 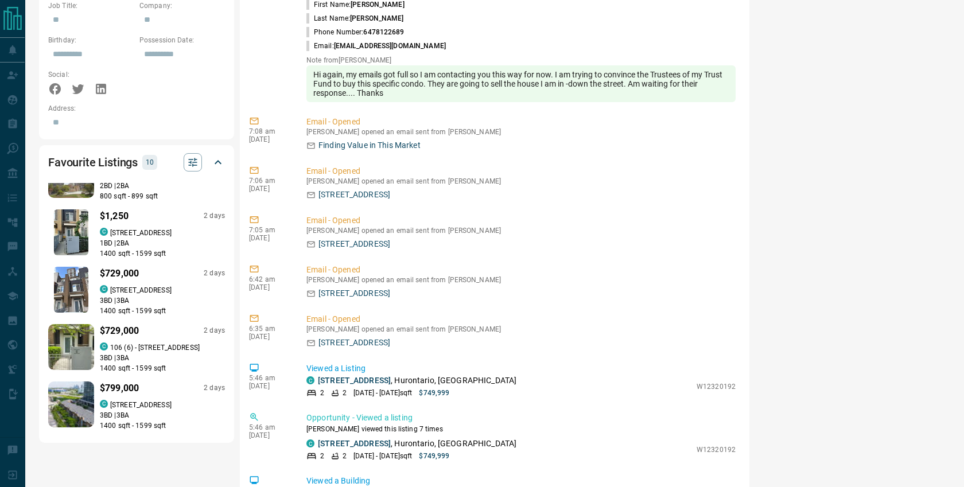 I want to click on p: Opportunity - Viewed a listing, so click(x=521, y=418).